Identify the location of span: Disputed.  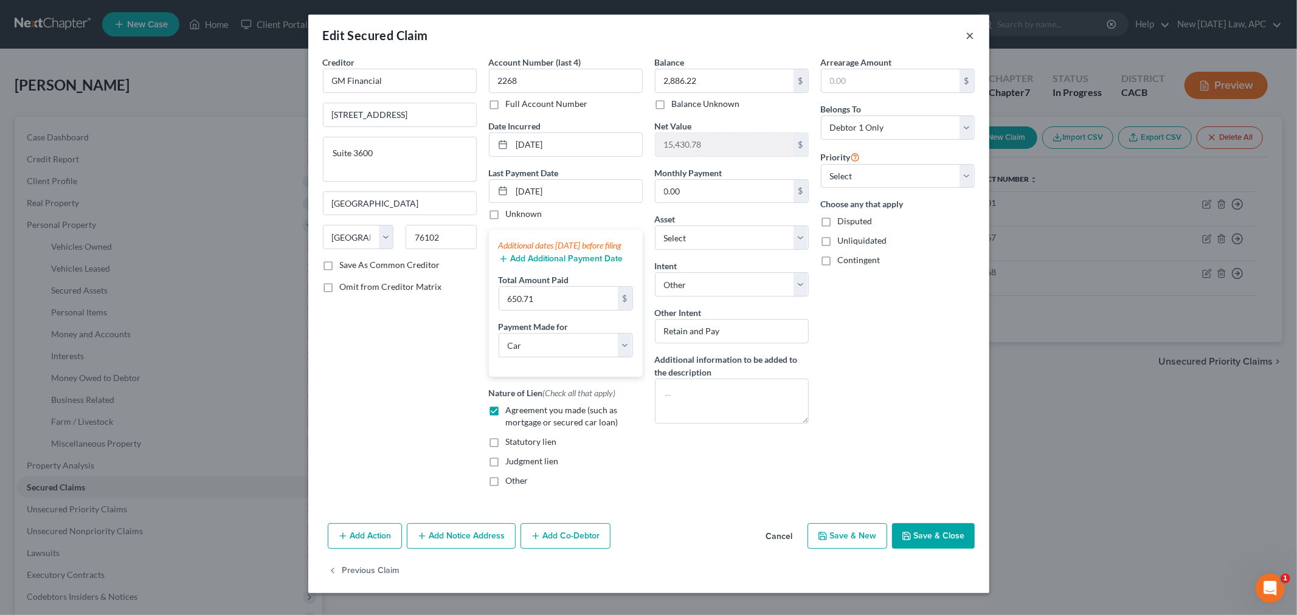
(855, 221).